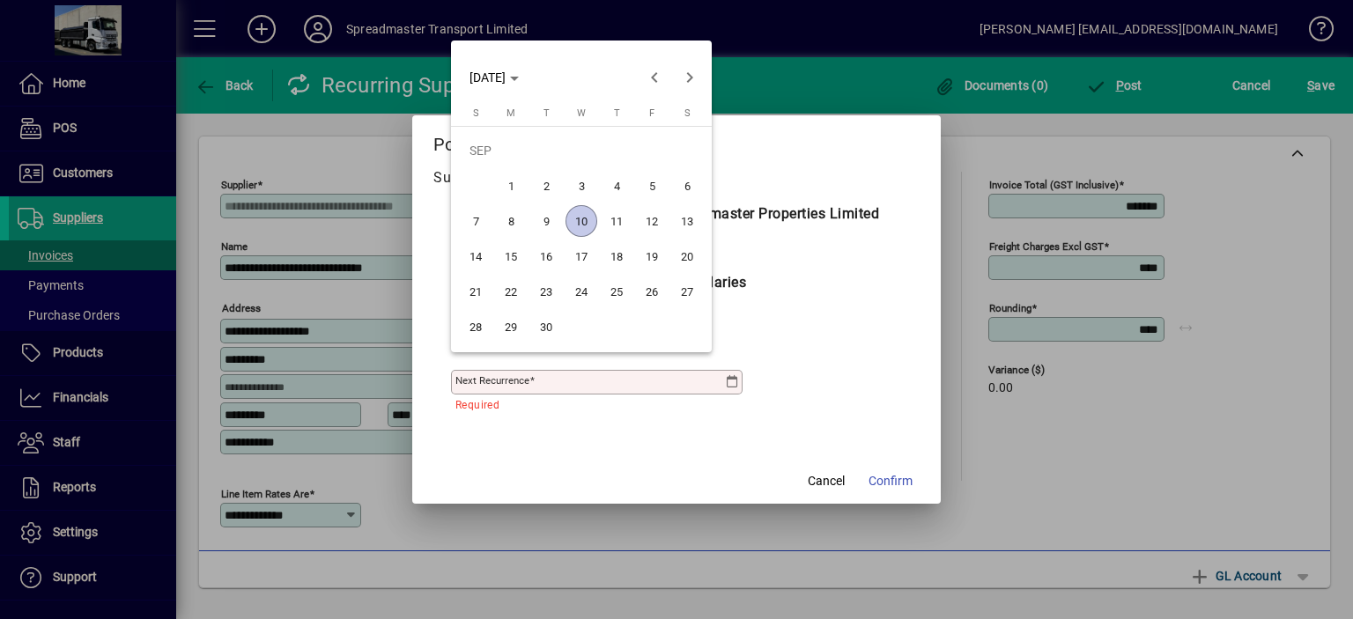 This screenshot has width=1353, height=619. I want to click on span: 17, so click(581, 256).